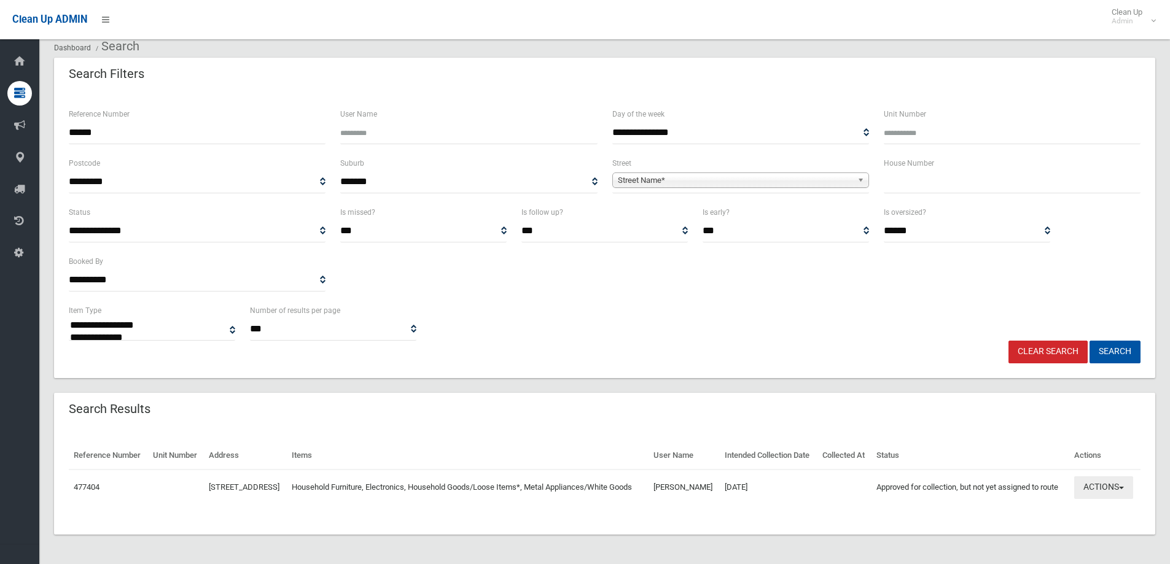  I want to click on td: Approved for collection, but not yet assigned to route, so click(970, 487).